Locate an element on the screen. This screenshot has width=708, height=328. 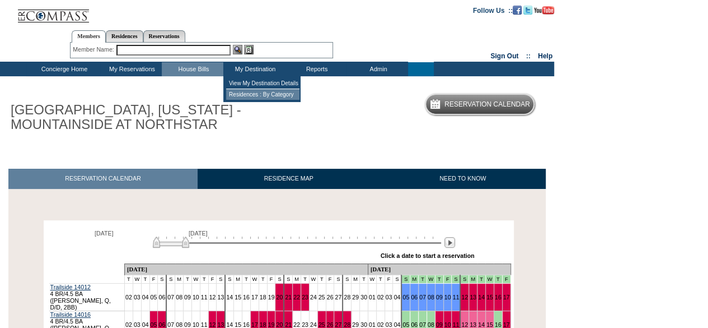
td: 17 is located at coordinates (254, 296).